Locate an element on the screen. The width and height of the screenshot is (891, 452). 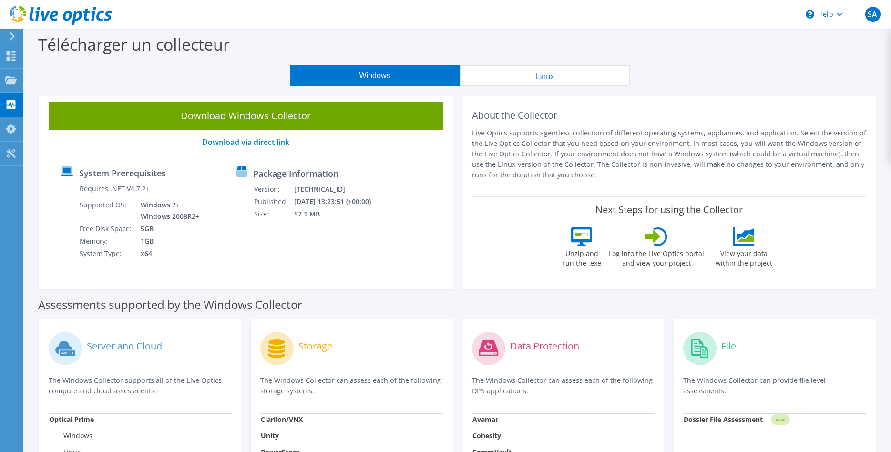
td: Windows 7+ Windows 2008R2+ is located at coordinates (167, 211).